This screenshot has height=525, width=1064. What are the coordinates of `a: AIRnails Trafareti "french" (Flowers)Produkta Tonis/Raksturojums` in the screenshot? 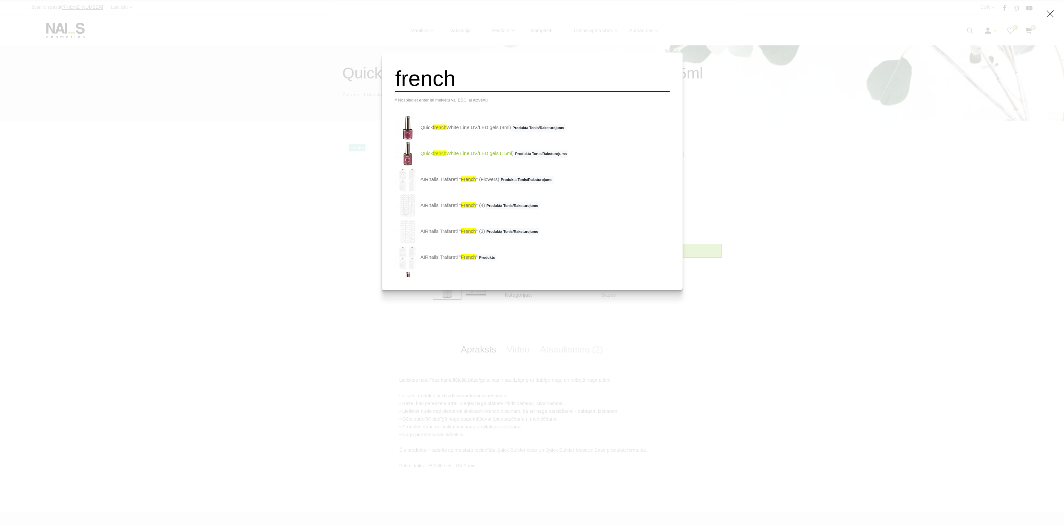 It's located at (474, 180).